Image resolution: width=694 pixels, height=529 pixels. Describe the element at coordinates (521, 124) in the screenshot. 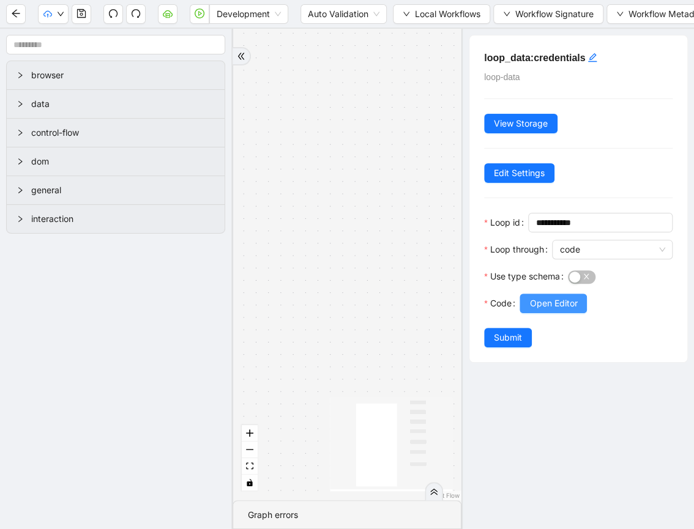

I see `span: View Storage` at that location.